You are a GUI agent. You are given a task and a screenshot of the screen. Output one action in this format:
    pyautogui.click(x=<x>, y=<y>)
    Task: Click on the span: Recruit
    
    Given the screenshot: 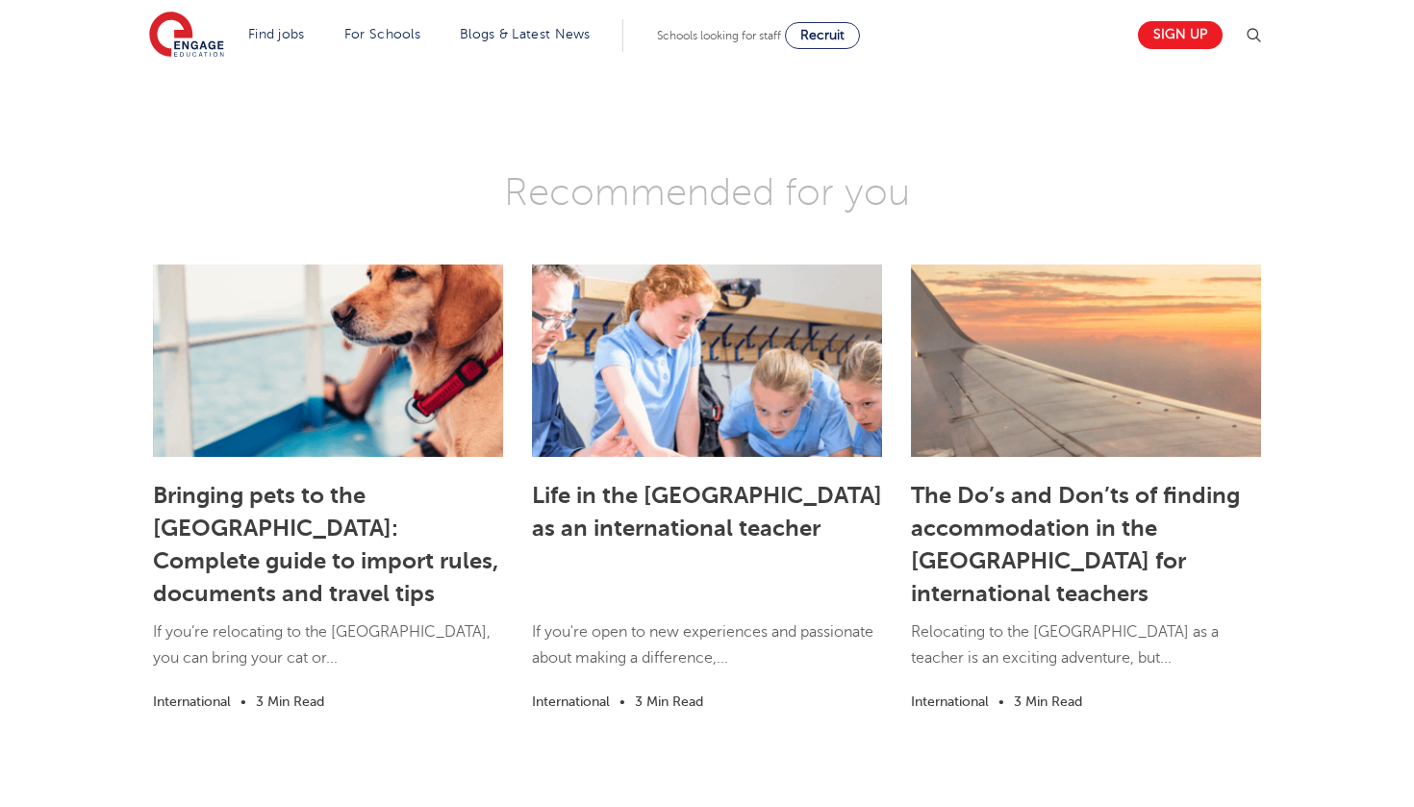 What is the action you would take?
    pyautogui.click(x=822, y=35)
    